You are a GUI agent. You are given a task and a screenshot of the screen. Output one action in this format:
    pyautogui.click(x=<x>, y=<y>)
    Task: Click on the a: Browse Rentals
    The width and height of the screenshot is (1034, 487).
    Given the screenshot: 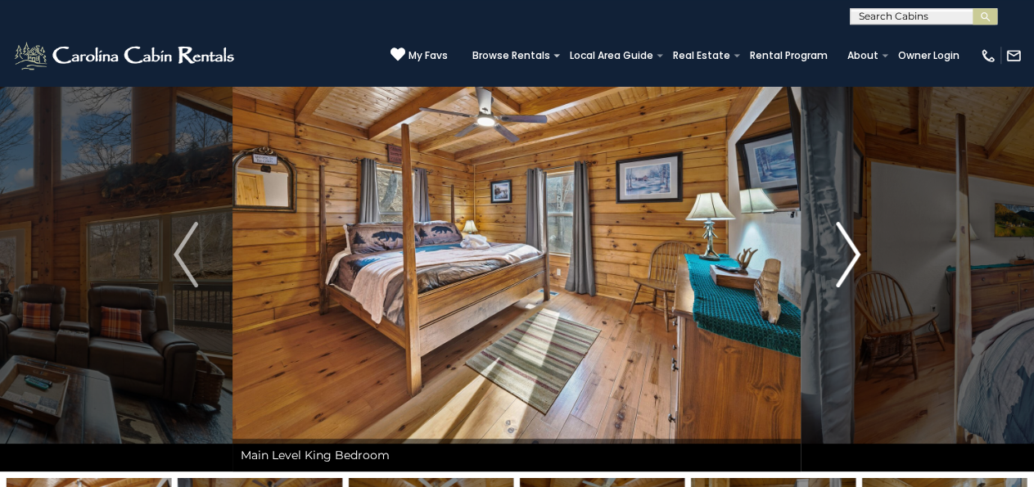 What is the action you would take?
    pyautogui.click(x=511, y=56)
    